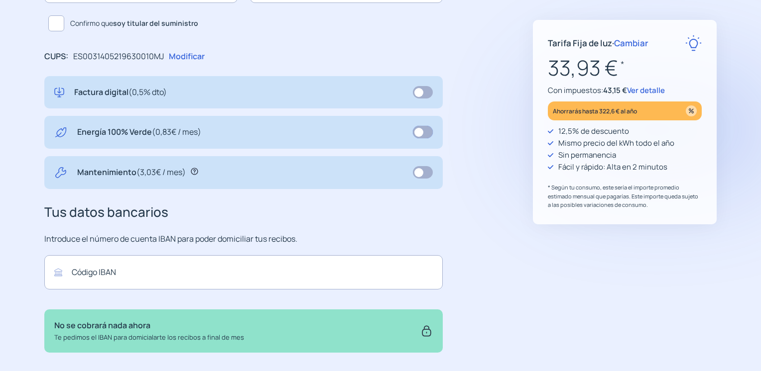 Image resolution: width=761 pixels, height=371 pixels. What do you see at coordinates (243, 213) in the screenshot?
I see `h3: Tus datos bancarios` at bounding box center [243, 213].